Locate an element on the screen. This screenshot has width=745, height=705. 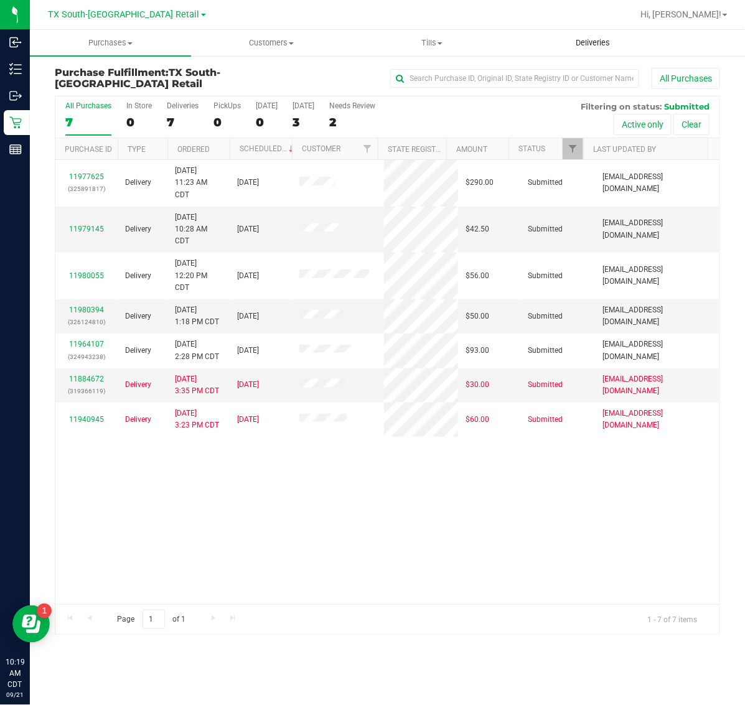
span: Deliveries is located at coordinates (592, 43).